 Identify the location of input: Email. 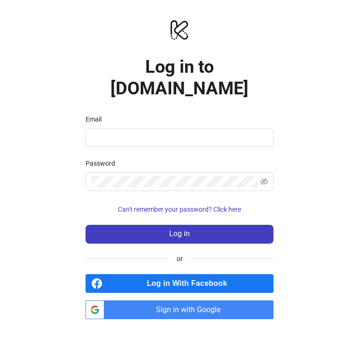
(178, 138).